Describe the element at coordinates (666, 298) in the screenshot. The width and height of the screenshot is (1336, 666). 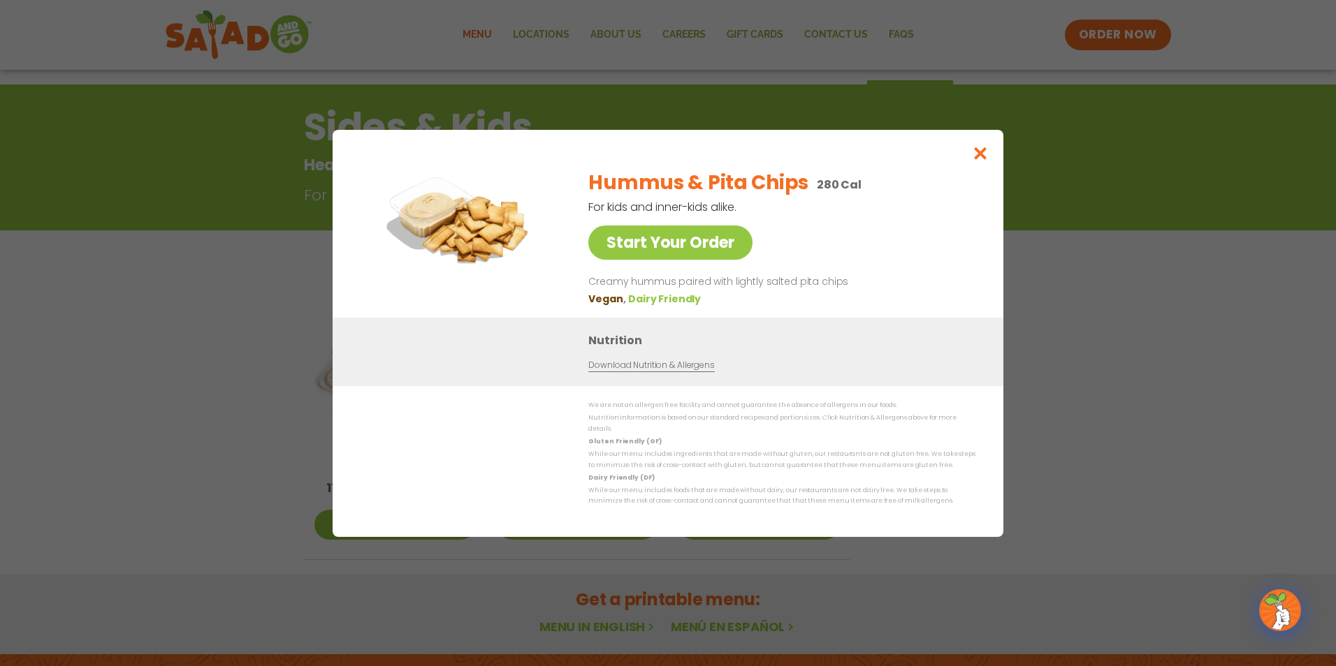
I see `li: Dairy Friendly` at that location.